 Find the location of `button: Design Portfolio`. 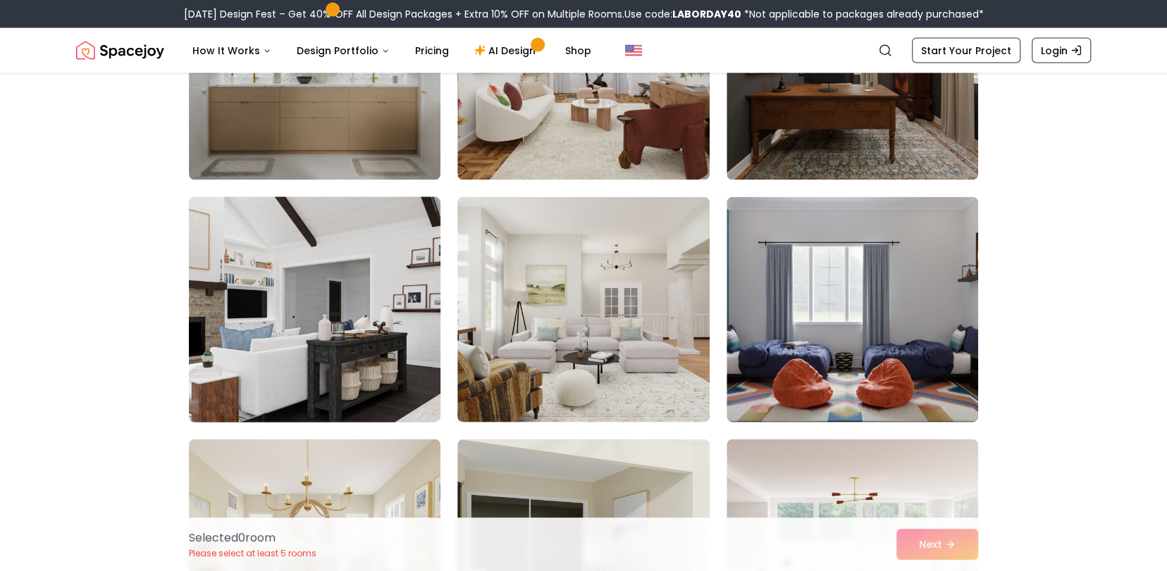

button: Design Portfolio is located at coordinates (343, 51).